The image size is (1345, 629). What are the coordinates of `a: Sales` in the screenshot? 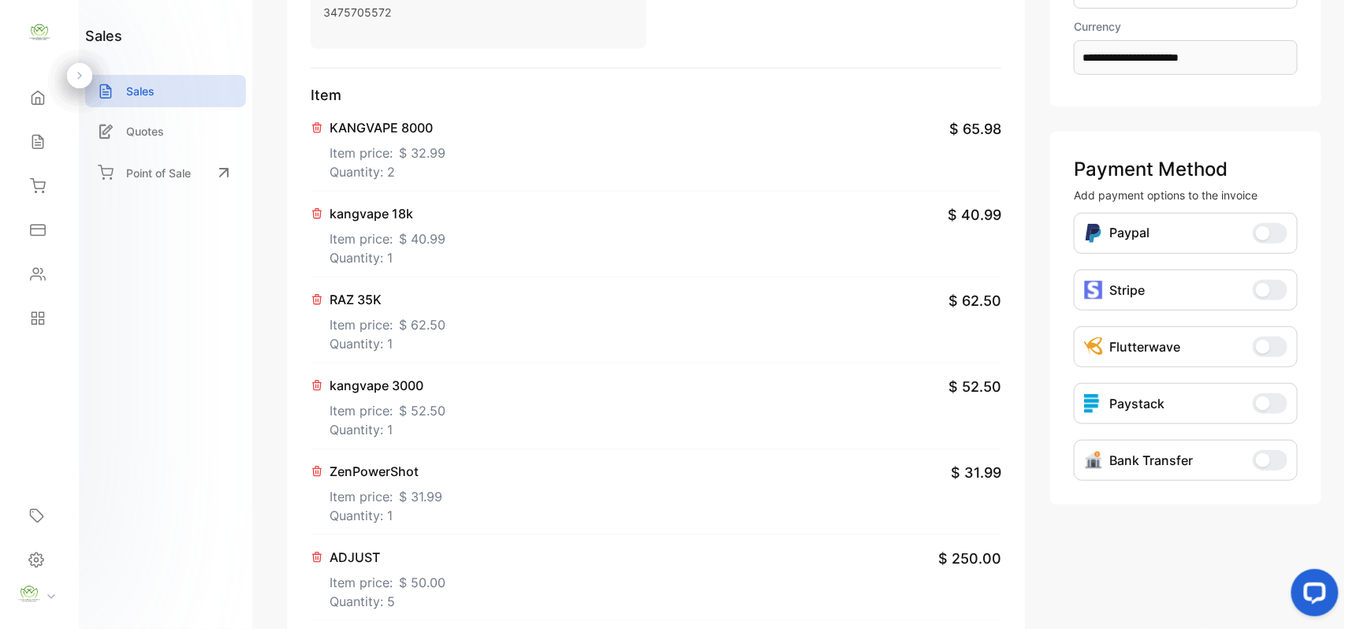 It's located at (166, 91).